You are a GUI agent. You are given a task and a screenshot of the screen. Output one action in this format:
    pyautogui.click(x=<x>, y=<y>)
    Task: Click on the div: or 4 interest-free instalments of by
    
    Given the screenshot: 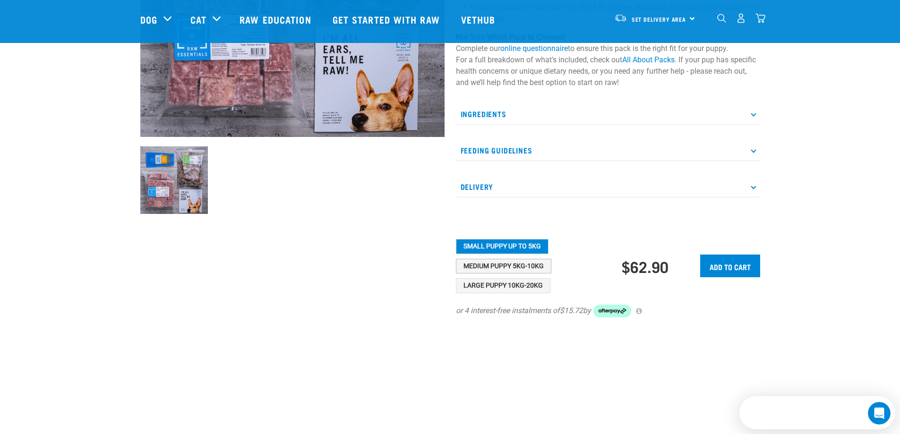 What is the action you would take?
    pyautogui.click(x=608, y=311)
    